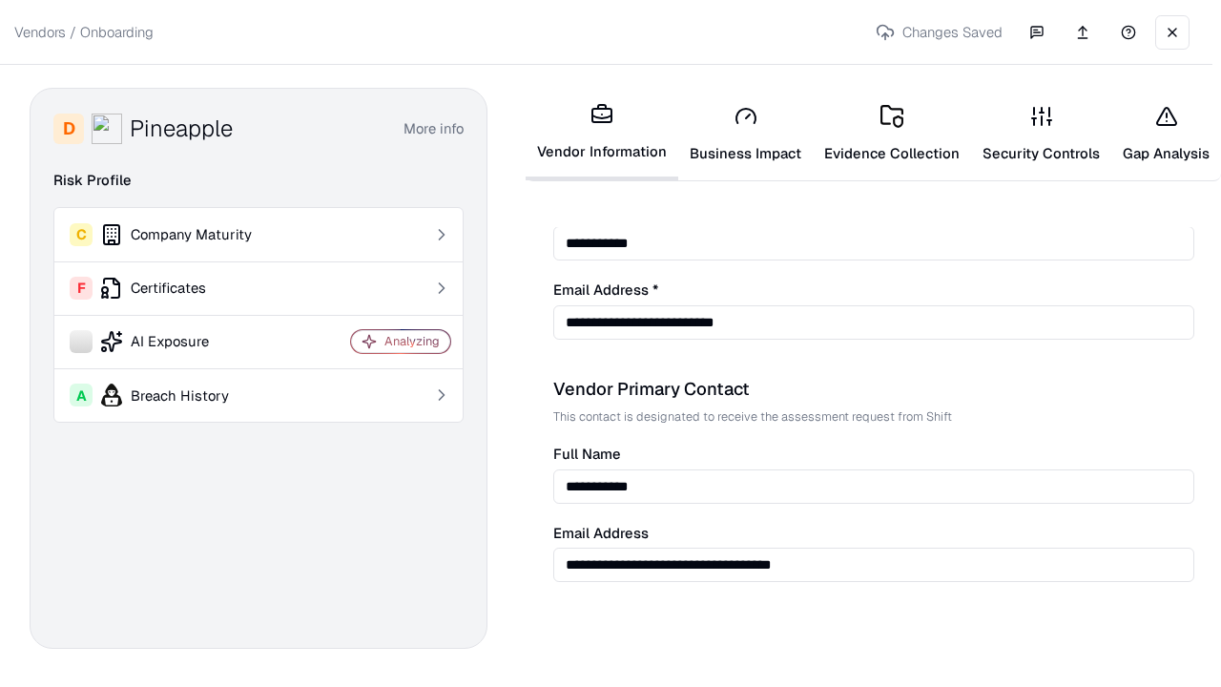 The image size is (1221, 687). Describe the element at coordinates (874, 533) in the screenshot. I see `label: Email Address` at that location.